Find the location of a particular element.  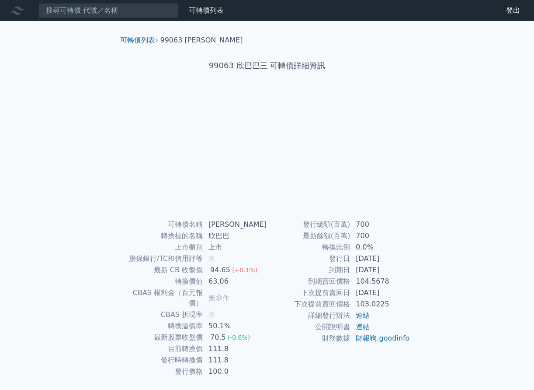

td: 上市櫃別 is located at coordinates (164, 247).